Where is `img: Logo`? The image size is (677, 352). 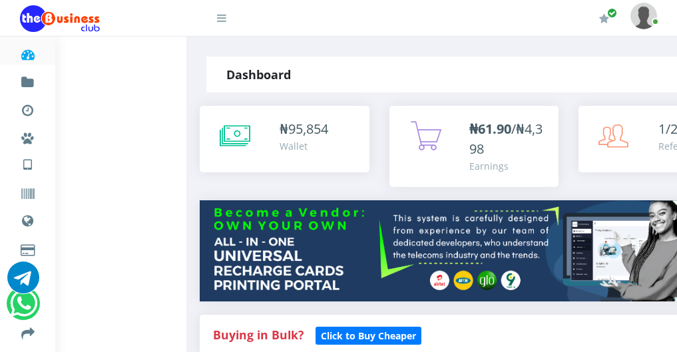
img: Logo is located at coordinates (60, 19).